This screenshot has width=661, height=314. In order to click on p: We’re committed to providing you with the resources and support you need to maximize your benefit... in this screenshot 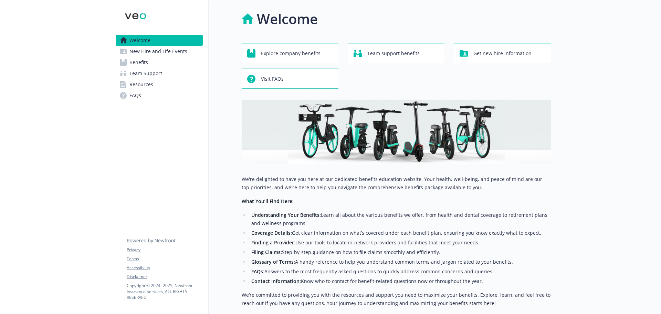, I will do `click(396, 299)`.